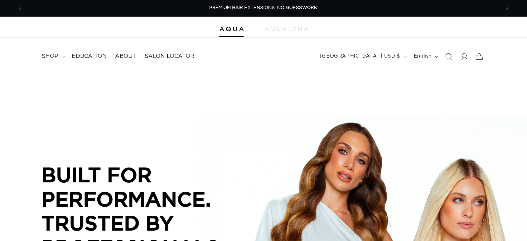 The width and height of the screenshot is (527, 241). I want to click on span: PREMIUM HAIR EXTENSIONS. NO GUESSWORK., so click(264, 8).